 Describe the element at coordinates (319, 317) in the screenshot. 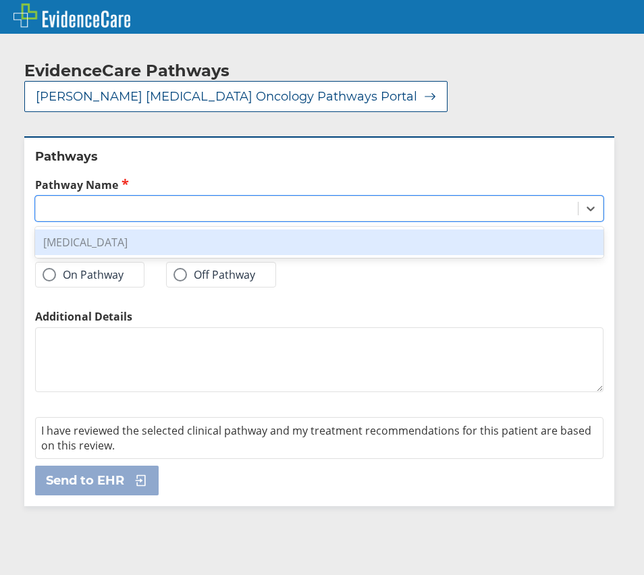

I see `label: Additional Details` at that location.